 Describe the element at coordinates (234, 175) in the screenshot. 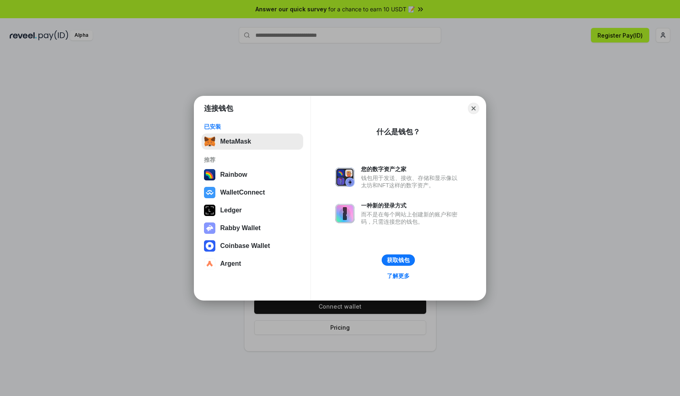

I see `div: Rainbow` at that location.